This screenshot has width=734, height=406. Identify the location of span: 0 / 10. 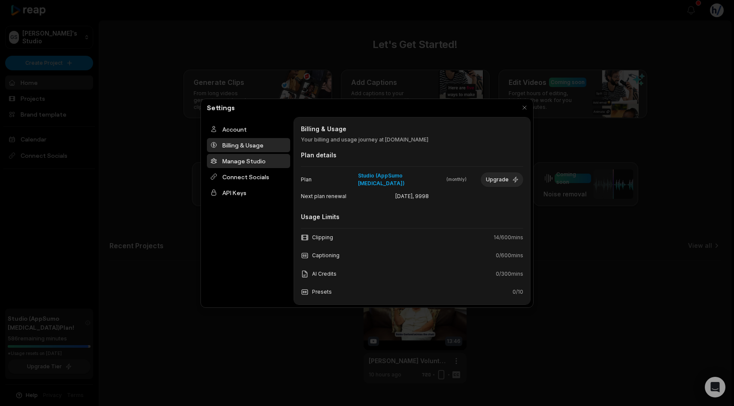
(517, 292).